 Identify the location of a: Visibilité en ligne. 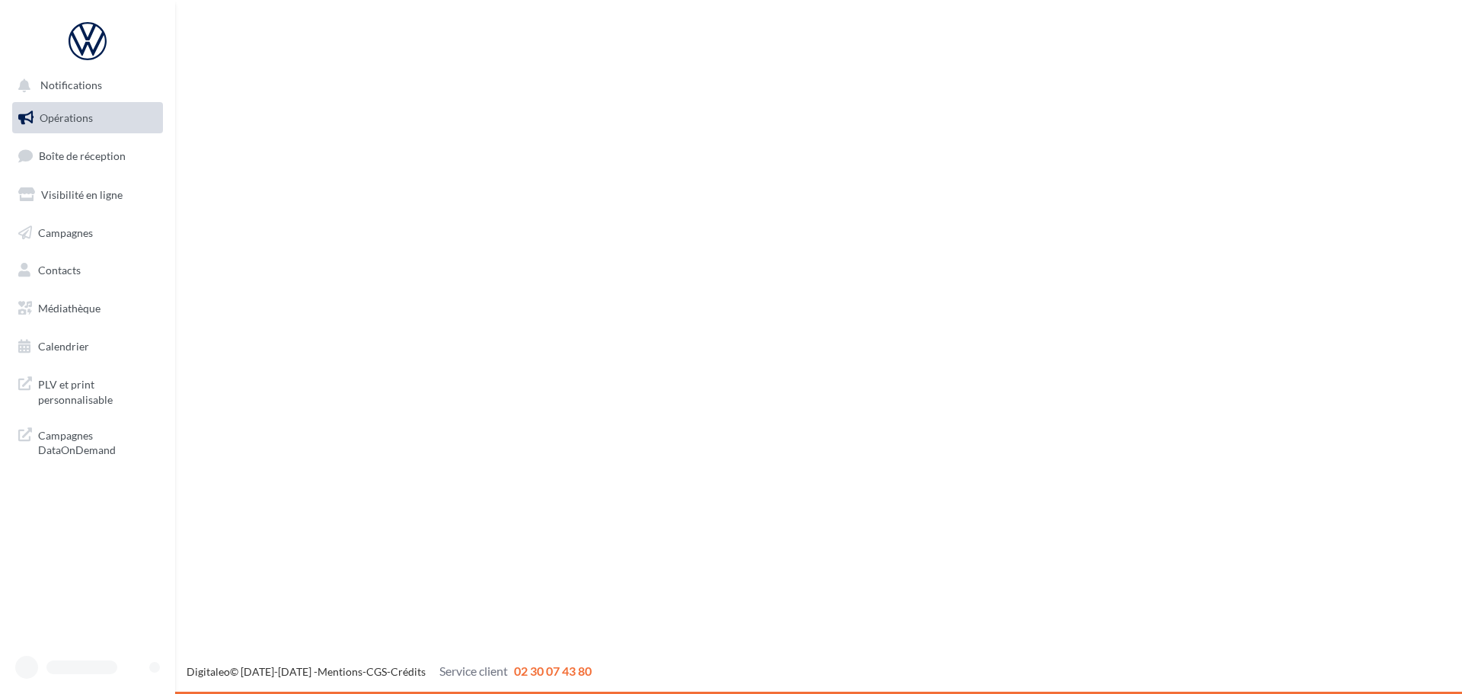
(88, 195).